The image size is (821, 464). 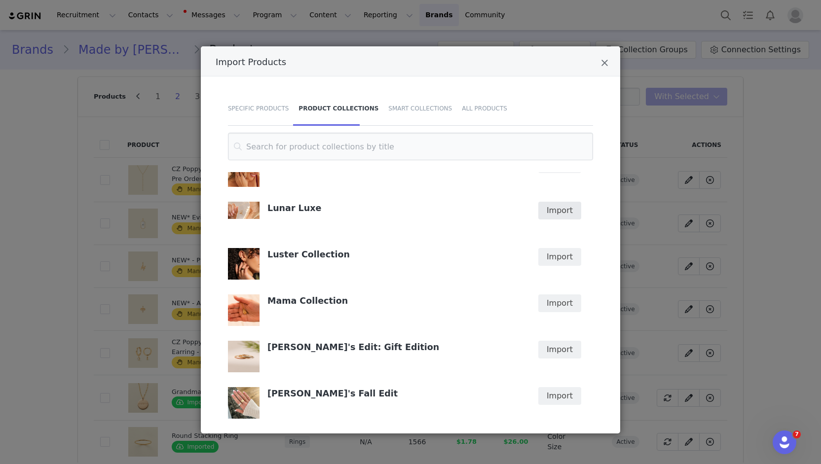 I want to click on div: Smart Collections, so click(x=420, y=109).